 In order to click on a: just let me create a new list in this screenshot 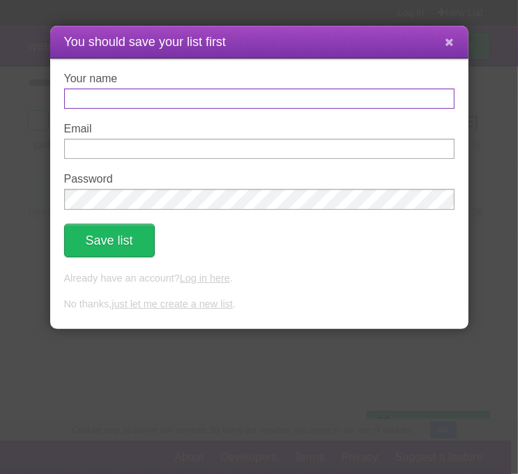, I will do `click(172, 304)`.